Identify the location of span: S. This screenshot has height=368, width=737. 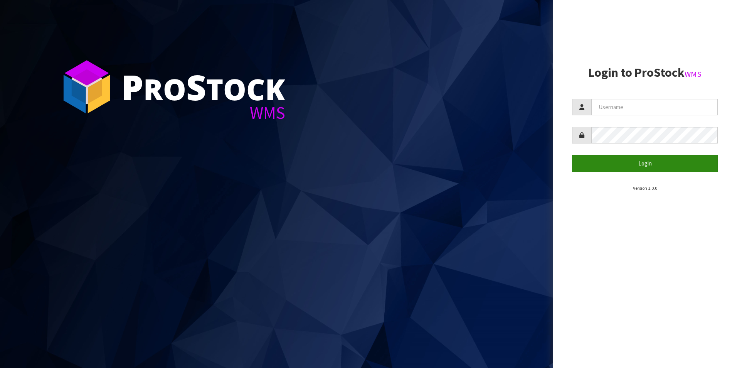
(196, 87).